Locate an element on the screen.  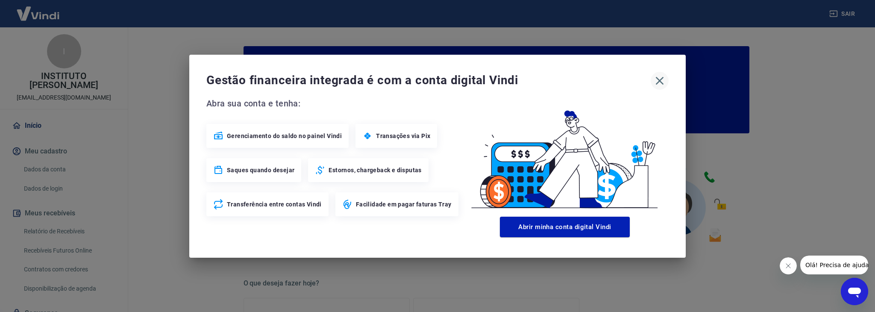
span: Gerenciamento do saldo no painel Vindi is located at coordinates (284, 136).